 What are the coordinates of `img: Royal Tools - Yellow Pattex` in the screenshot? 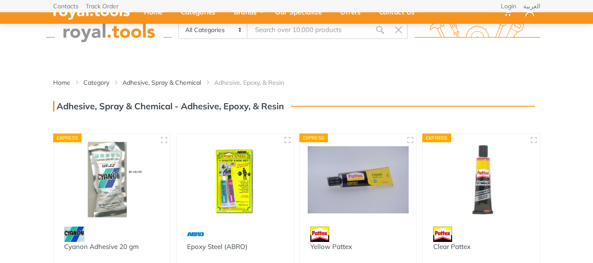 It's located at (358, 179).